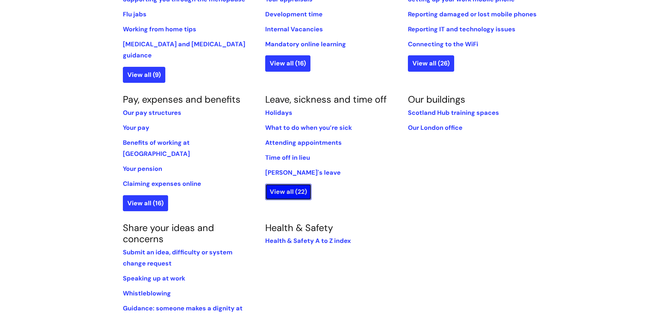  Describe the element at coordinates (147, 293) in the screenshot. I see `a: Whistleblowing` at that location.